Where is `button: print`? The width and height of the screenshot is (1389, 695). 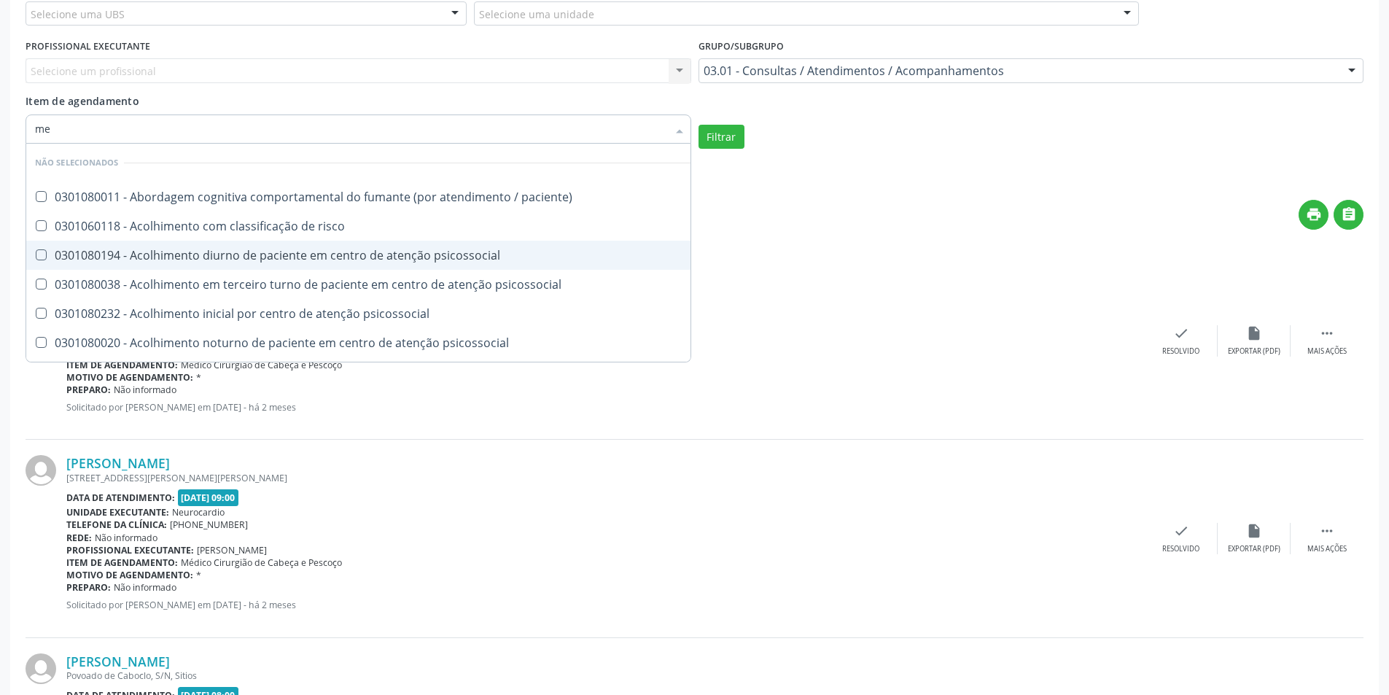
button: print is located at coordinates (1313, 214).